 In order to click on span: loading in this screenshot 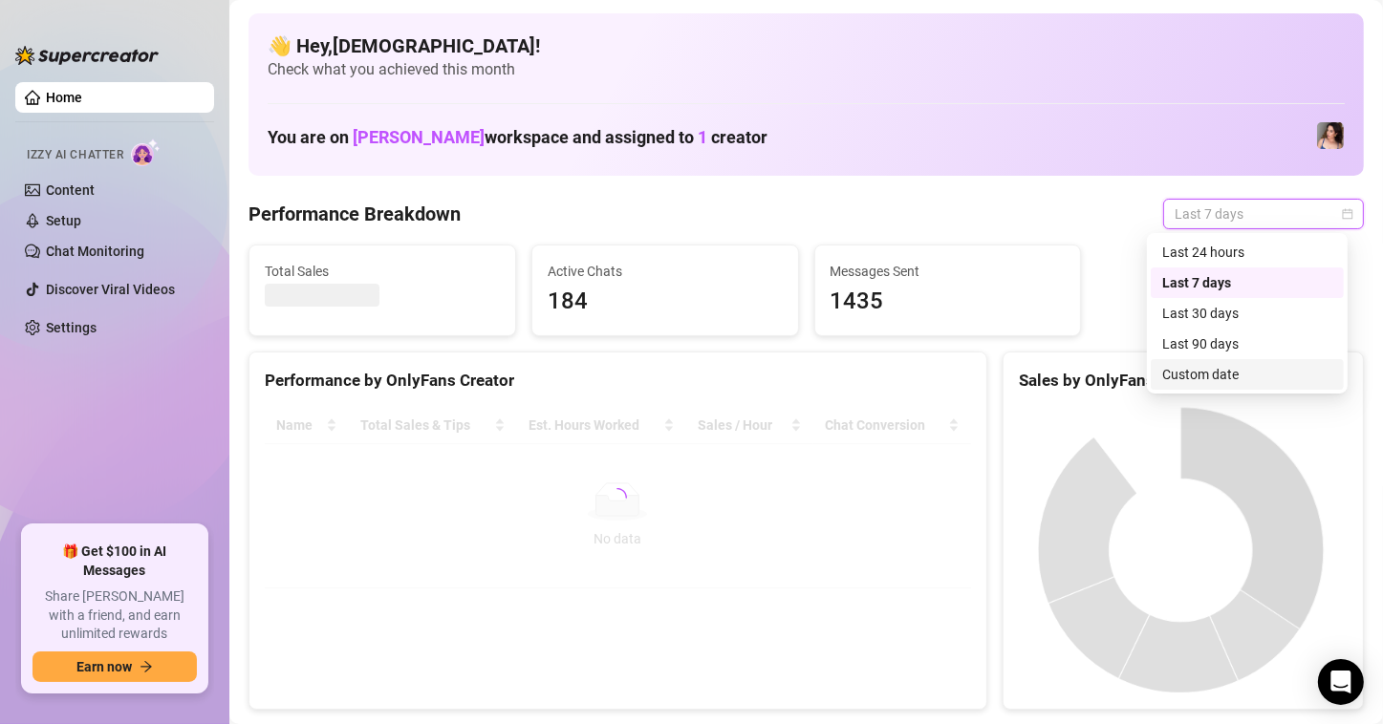, I will do `click(617, 498)`.